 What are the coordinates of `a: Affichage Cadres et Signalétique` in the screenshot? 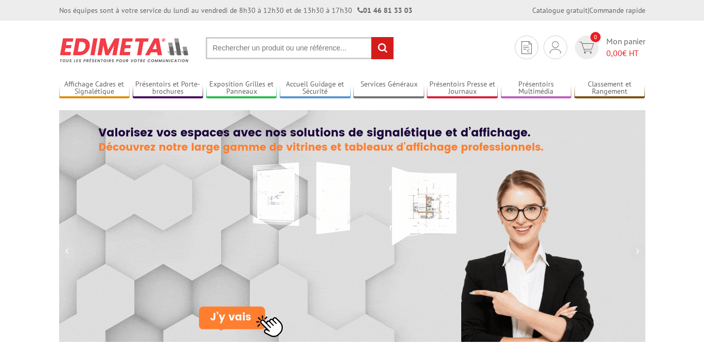 It's located at (95, 88).